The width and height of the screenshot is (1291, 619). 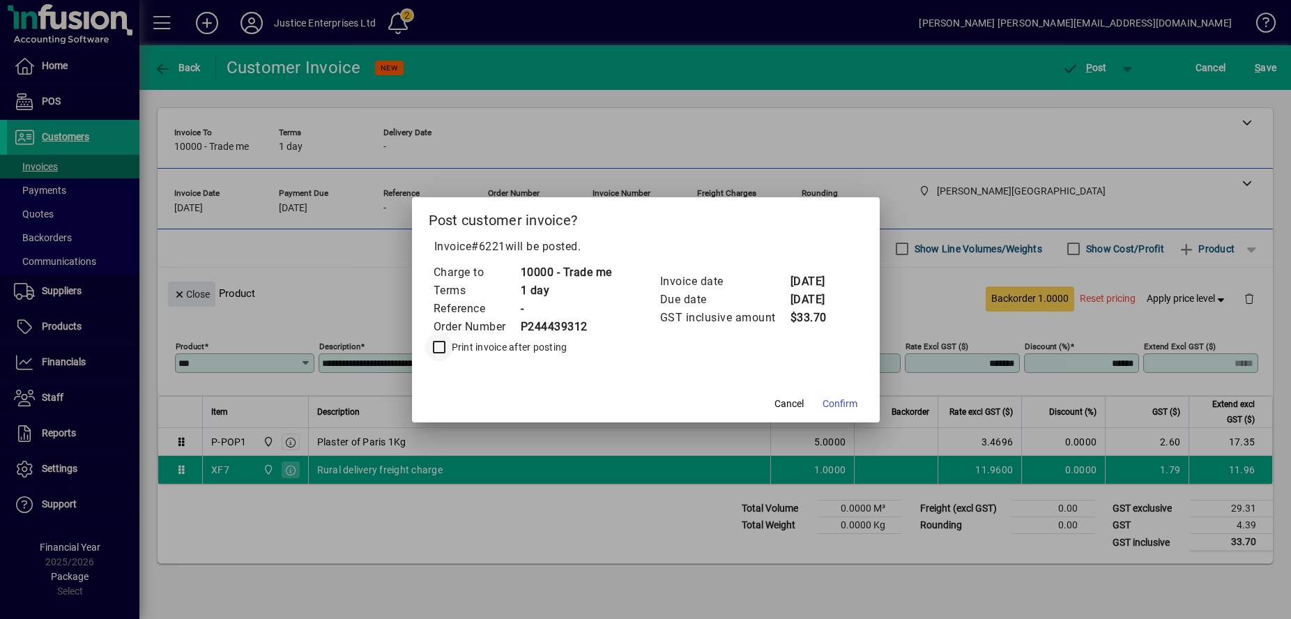 What do you see at coordinates (476, 291) in the screenshot?
I see `td: Terms` at bounding box center [476, 291].